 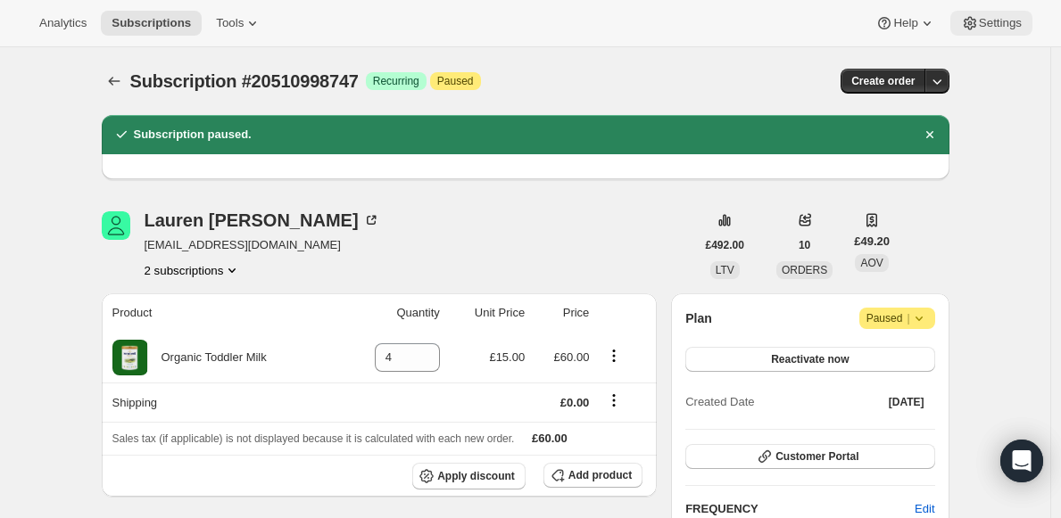 What do you see at coordinates (924, 509) in the screenshot?
I see `span: Edit` at bounding box center [924, 509].